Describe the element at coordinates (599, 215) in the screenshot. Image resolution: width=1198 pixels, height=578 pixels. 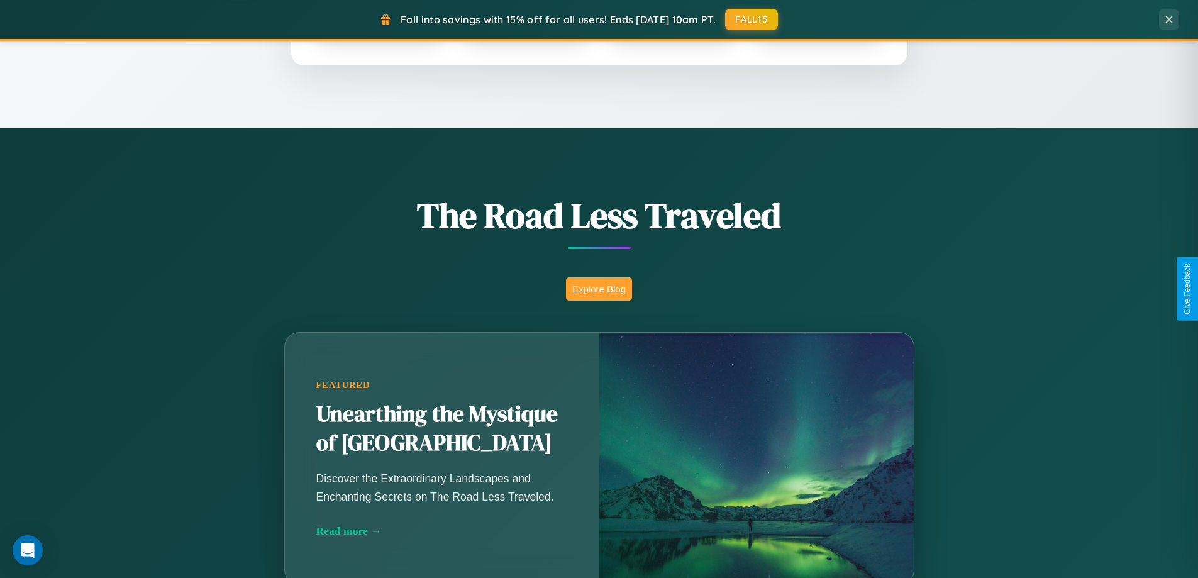
I see `h1: The Road Less Traveled` at that location.